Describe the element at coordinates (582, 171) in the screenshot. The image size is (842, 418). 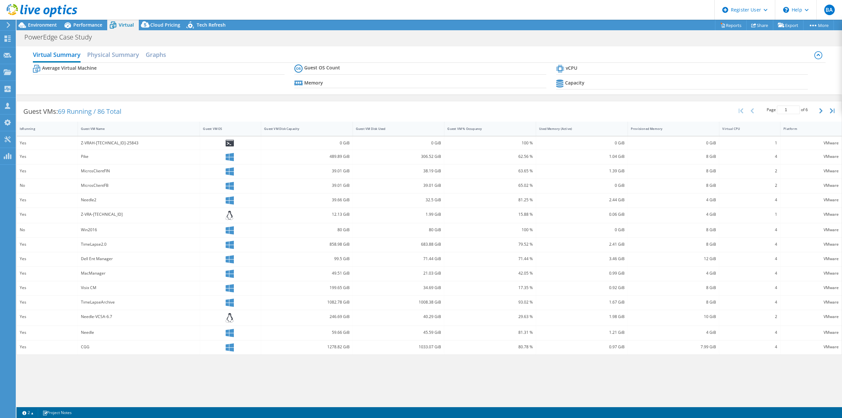
I see `div: 1.39 GiB` at that location.